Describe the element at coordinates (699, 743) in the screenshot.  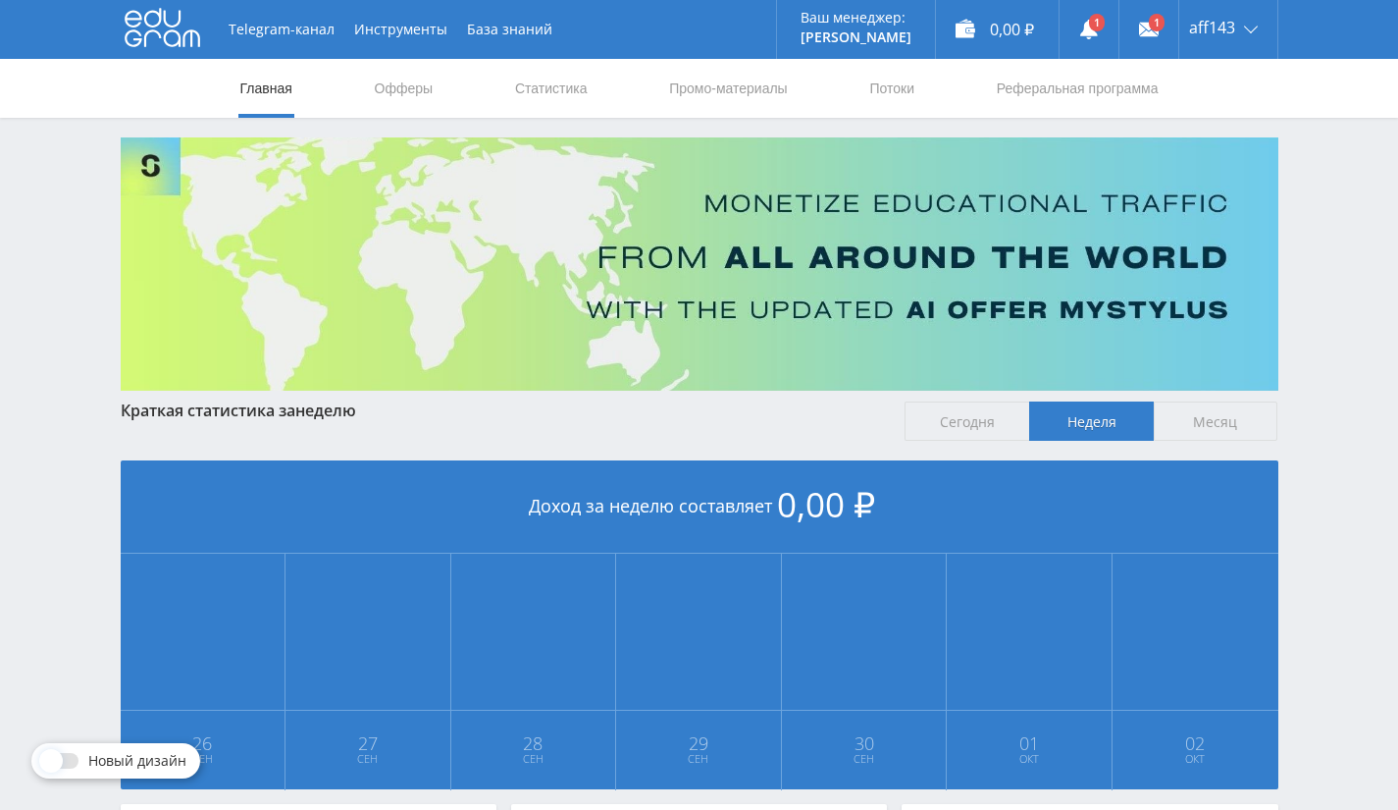
I see `span: 29` at that location.